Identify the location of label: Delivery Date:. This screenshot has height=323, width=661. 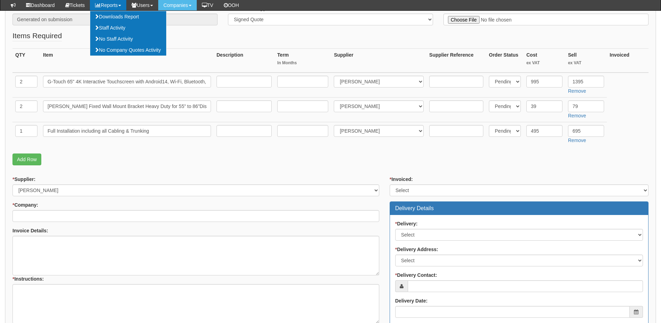
(411, 300).